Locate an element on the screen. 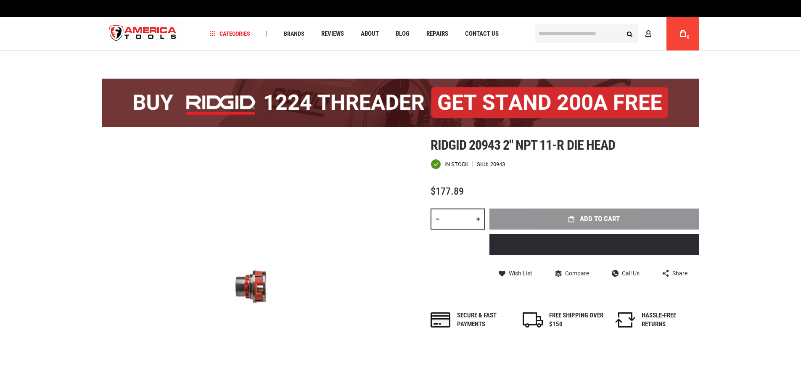 The height and width of the screenshot is (383, 801). a: Call Us is located at coordinates (626, 273).